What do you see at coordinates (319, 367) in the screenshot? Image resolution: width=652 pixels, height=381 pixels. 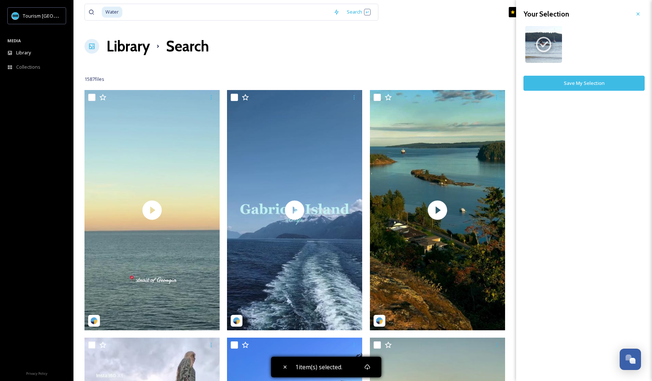 I see `span: 1 item(s) selected.` at bounding box center [319, 367].